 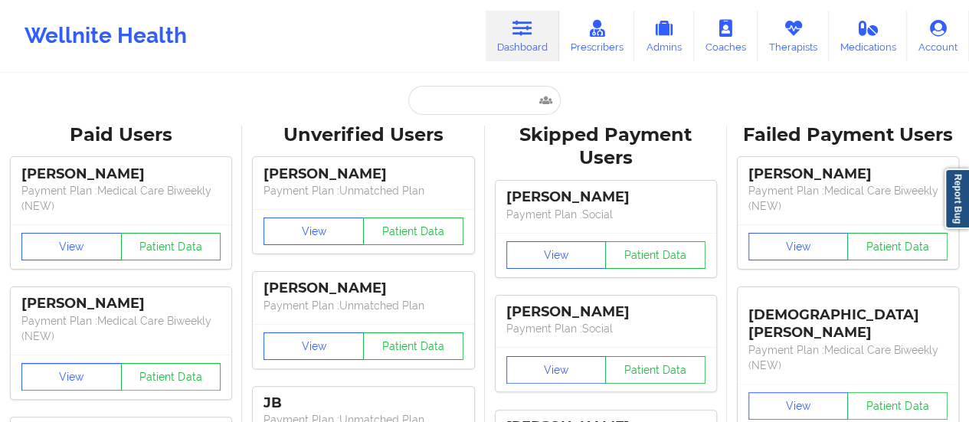 I want to click on div: Paid Users, so click(x=121, y=135).